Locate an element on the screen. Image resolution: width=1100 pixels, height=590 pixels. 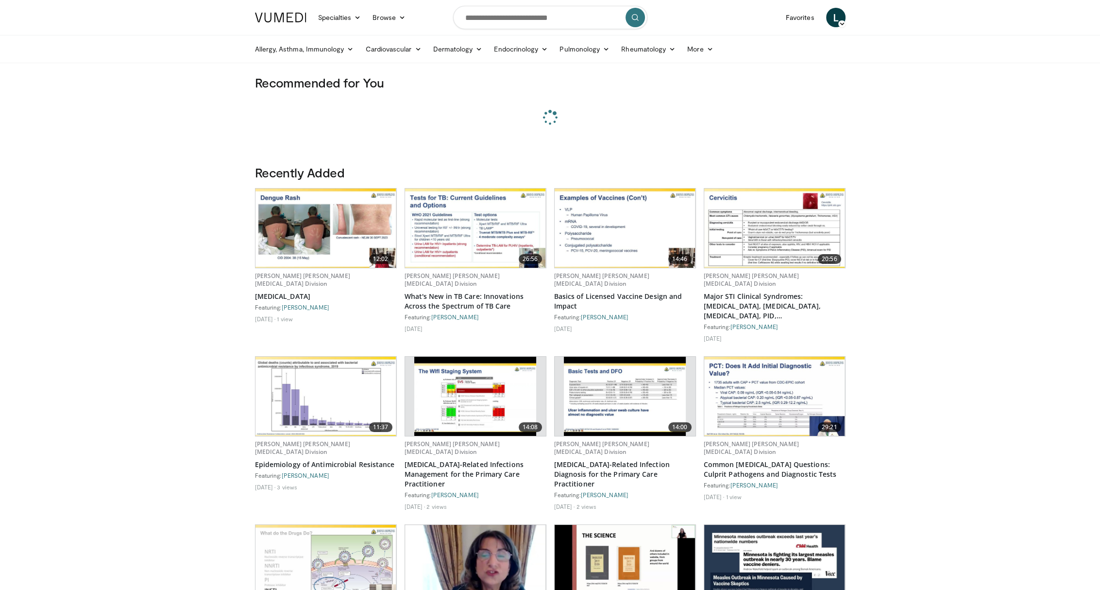
span: 20:56 is located at coordinates (830, 259).